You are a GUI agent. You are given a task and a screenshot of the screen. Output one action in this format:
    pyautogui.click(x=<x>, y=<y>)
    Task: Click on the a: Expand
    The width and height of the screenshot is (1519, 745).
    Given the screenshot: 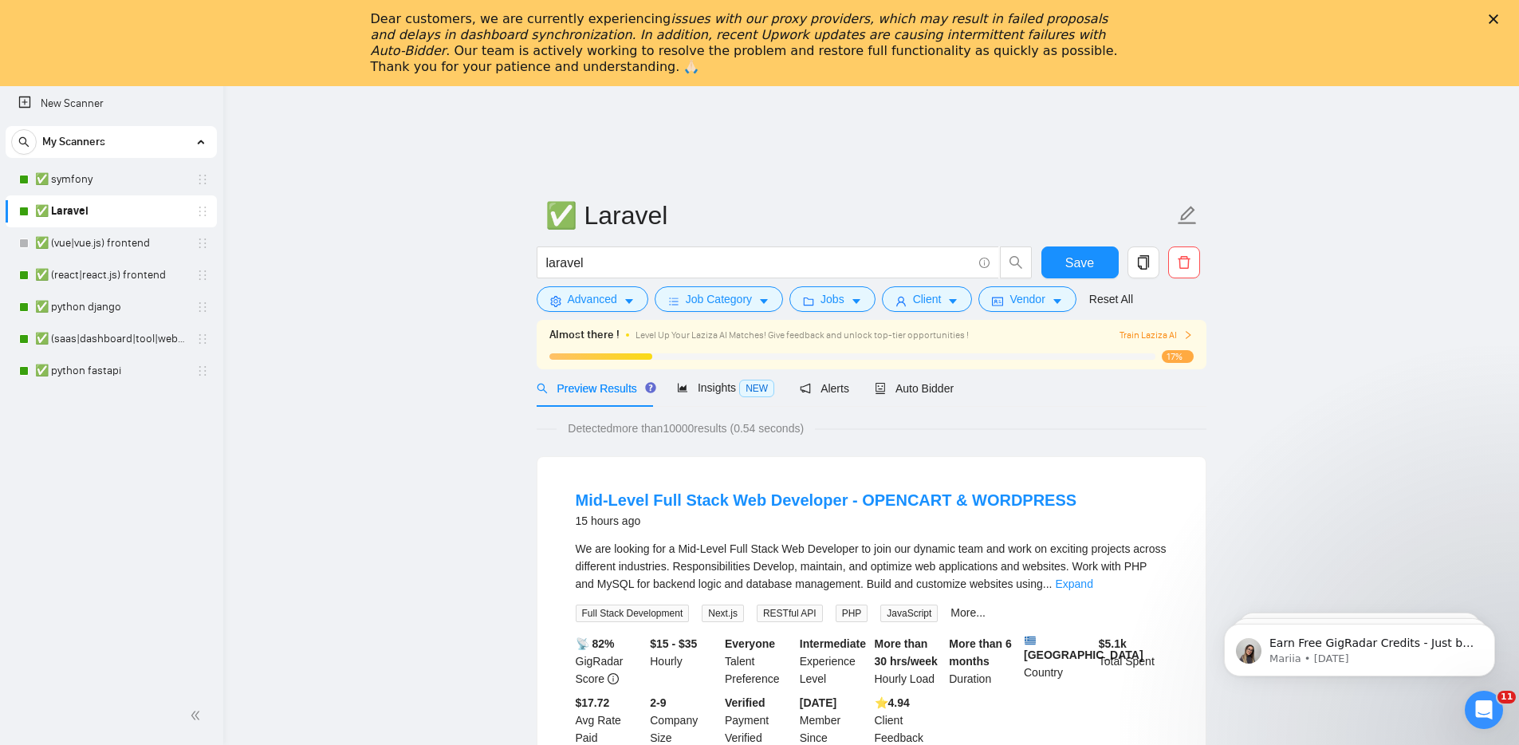 What is the action you would take?
    pyautogui.click(x=1073, y=584)
    